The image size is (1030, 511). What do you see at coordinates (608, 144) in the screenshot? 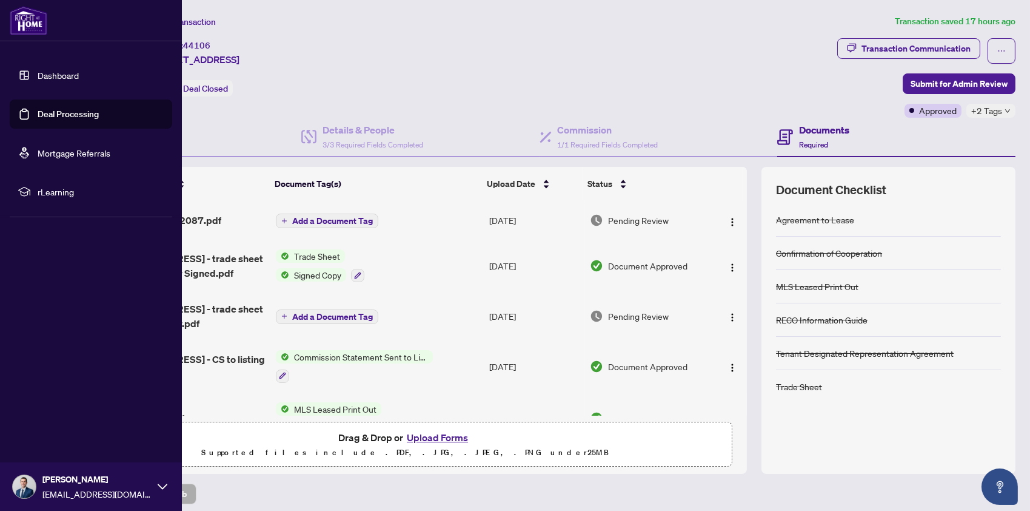
I see `span: 1/1 Required Fields Completed` at bounding box center [608, 144].